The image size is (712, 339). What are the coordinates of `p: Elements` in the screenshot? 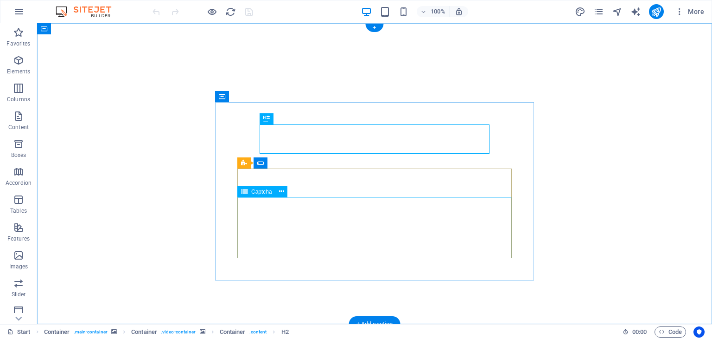 It's located at (19, 71).